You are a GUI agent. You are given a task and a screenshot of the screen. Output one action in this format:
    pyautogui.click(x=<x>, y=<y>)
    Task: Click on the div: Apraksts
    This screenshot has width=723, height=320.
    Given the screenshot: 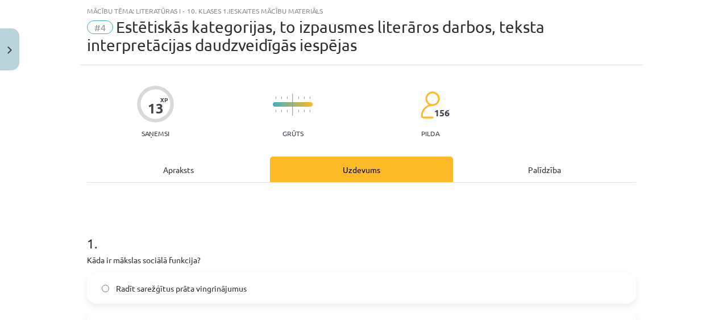 What is the action you would take?
    pyautogui.click(x=178, y=169)
    